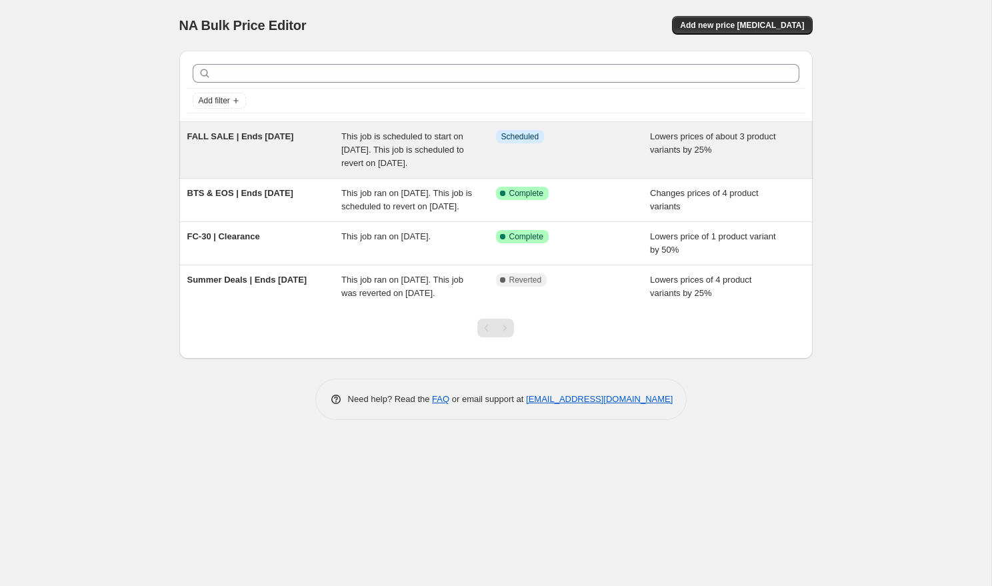  I want to click on span: Need help? Read the, so click(390, 399).